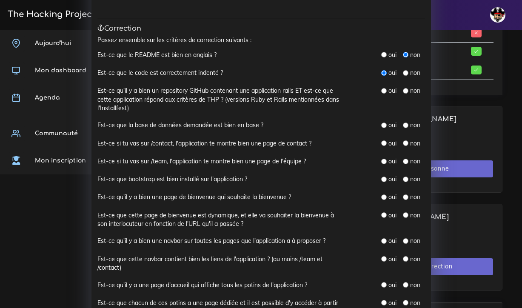 The height and width of the screenshot is (308, 522). I want to click on label: Est-ce que cette page de bienvenue est dynamique, et elle va souhaiter la bienvenue à son interlo..., so click(219, 220).